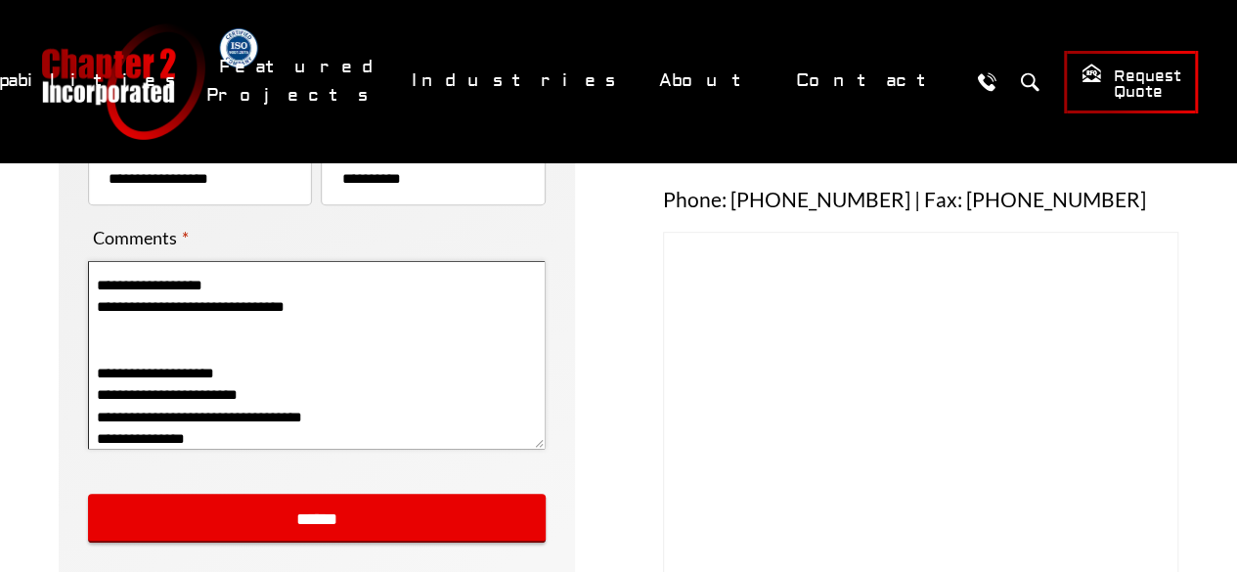  I want to click on a: Request Quote, so click(1130, 82).